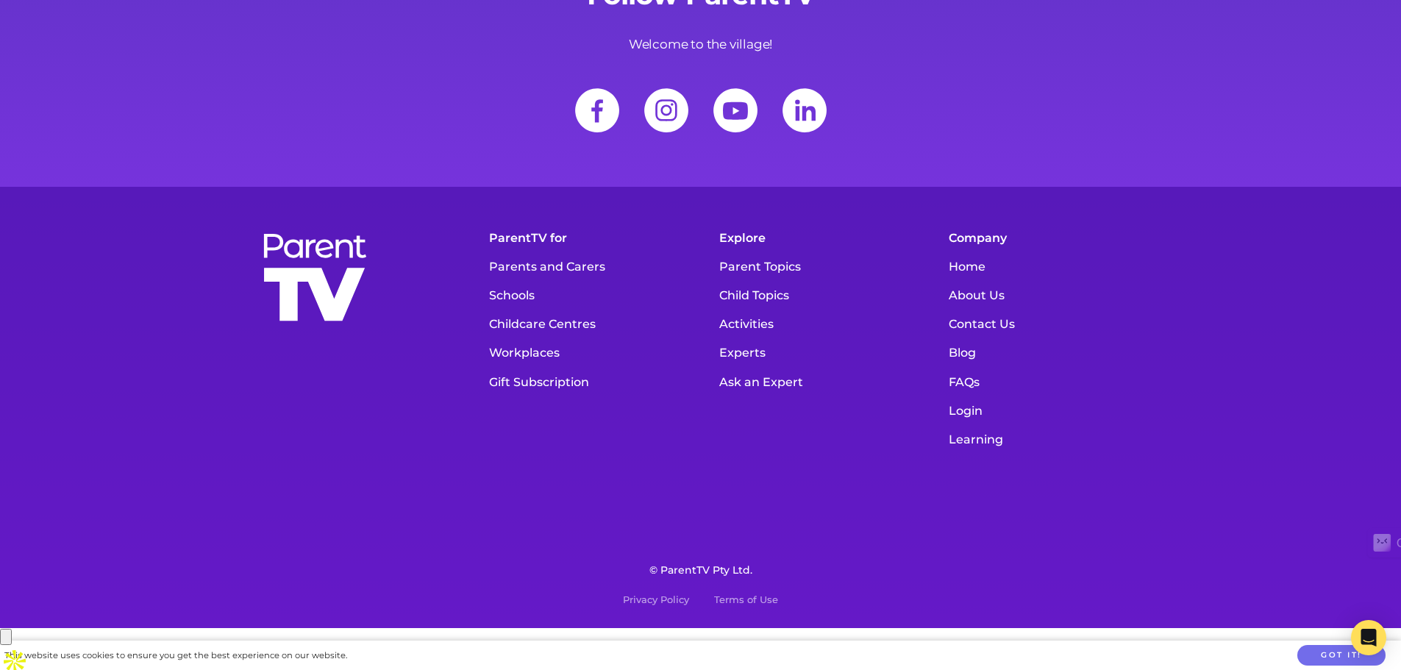 This screenshot has height=670, width=1401. I want to click on a: Contact Us, so click(1045, 324).